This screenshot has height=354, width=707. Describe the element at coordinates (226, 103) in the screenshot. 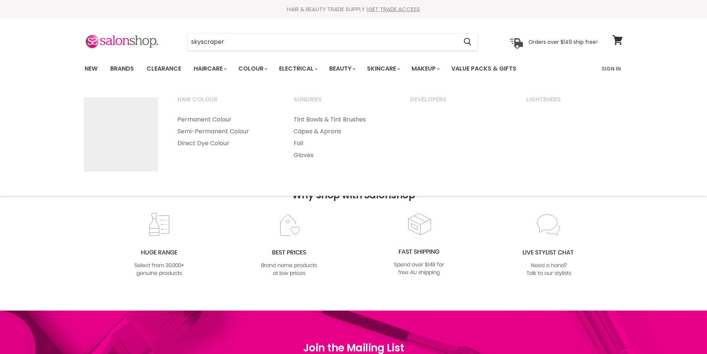

I see `a: Hair Colour` at that location.